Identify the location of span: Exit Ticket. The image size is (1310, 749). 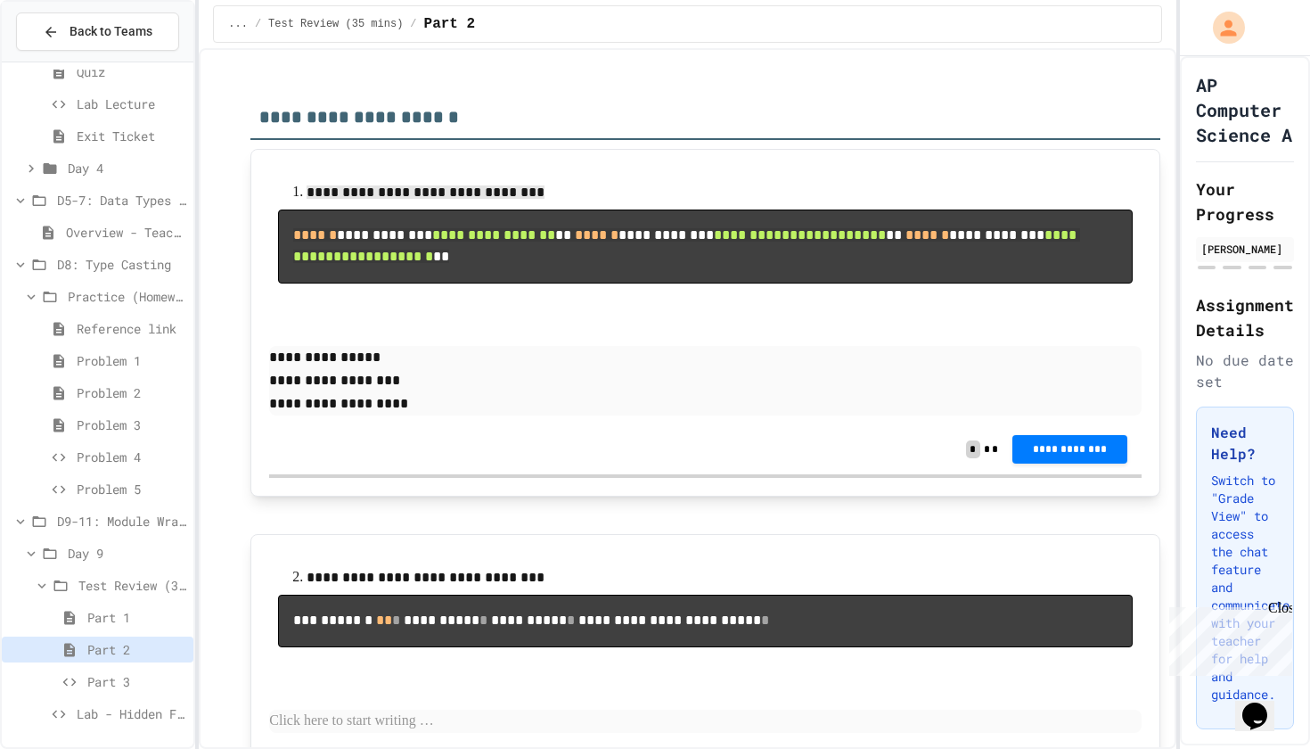
(131, 135).